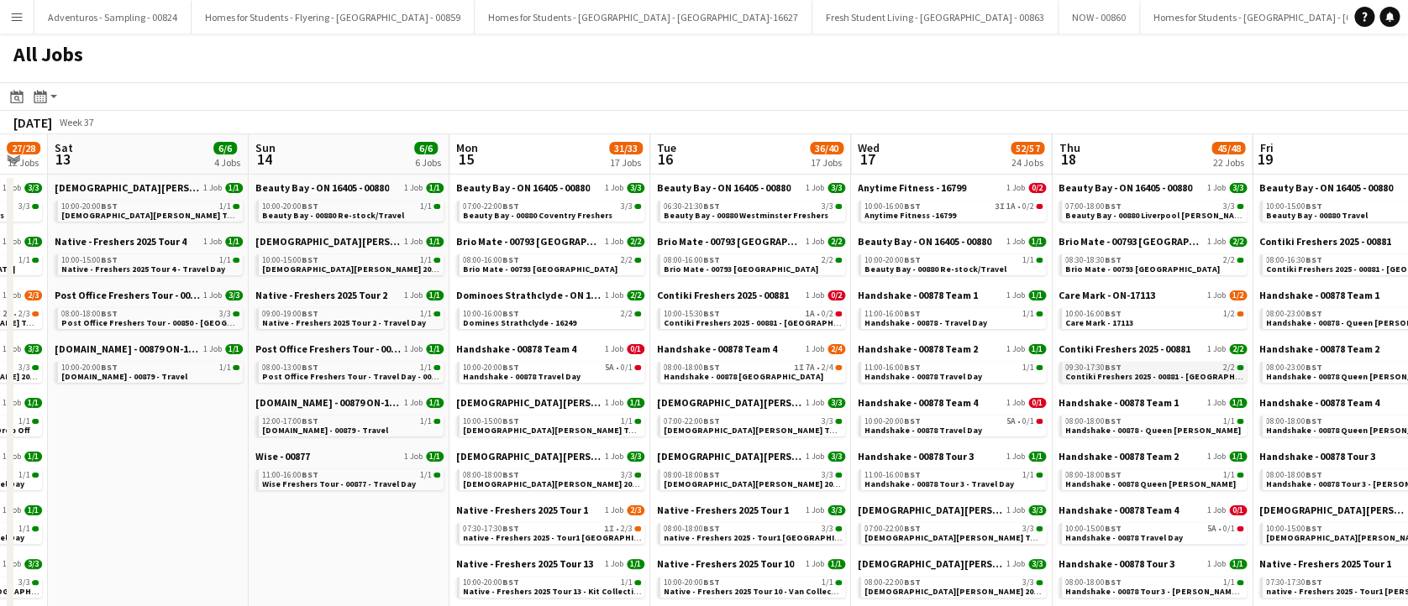 This screenshot has width=1408, height=606. I want to click on span: 10:00-20:00, so click(89, 207).